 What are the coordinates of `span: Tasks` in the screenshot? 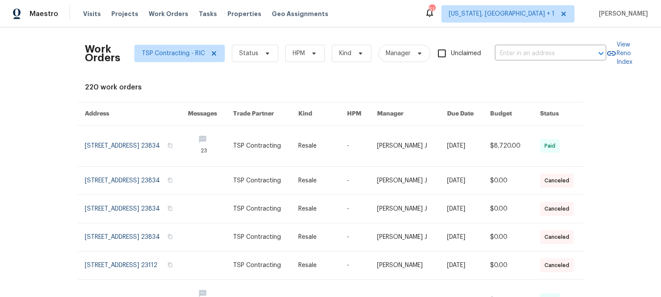 It's located at (208, 14).